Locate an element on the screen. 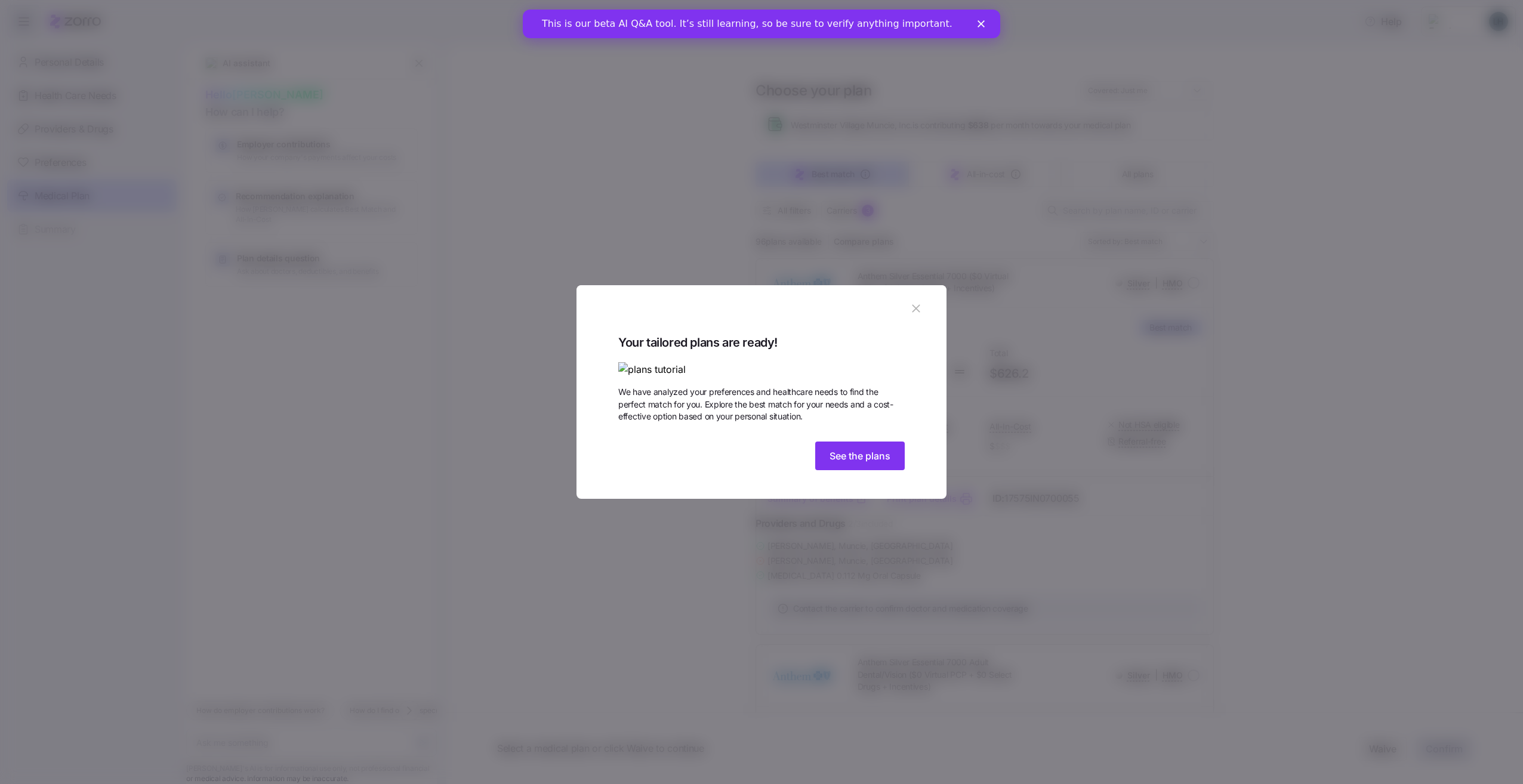 Image resolution: width=1523 pixels, height=784 pixels. div: Close is located at coordinates (461, 15).